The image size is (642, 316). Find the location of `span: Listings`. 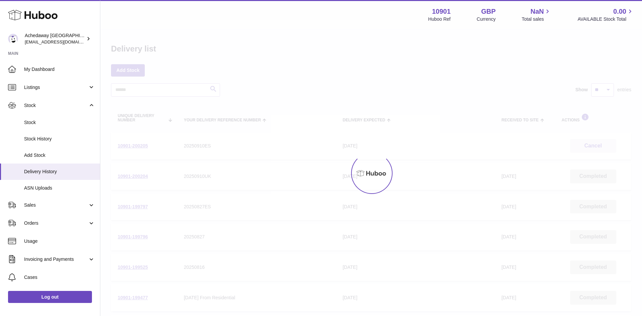

span: Listings is located at coordinates (56, 87).